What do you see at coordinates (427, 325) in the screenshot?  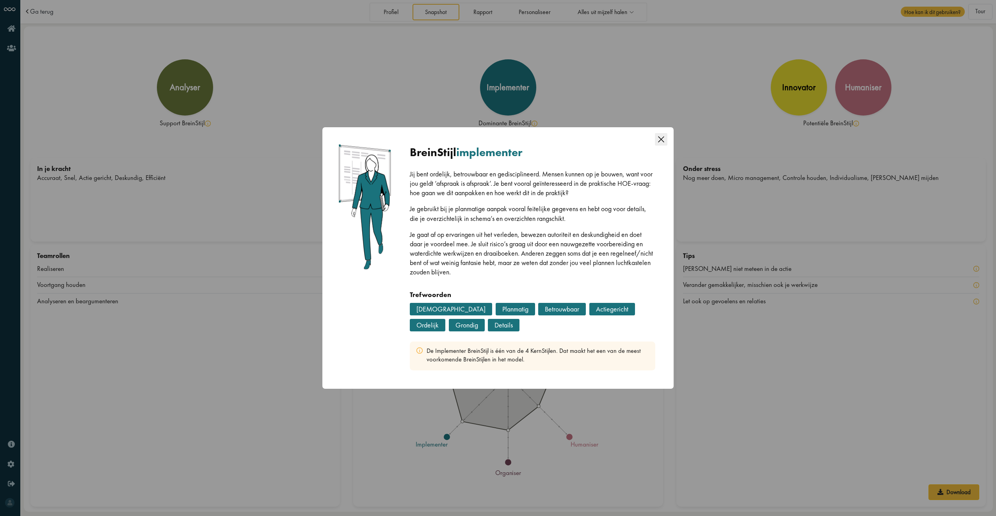 I see `div: Ordelijk` at bounding box center [427, 325].